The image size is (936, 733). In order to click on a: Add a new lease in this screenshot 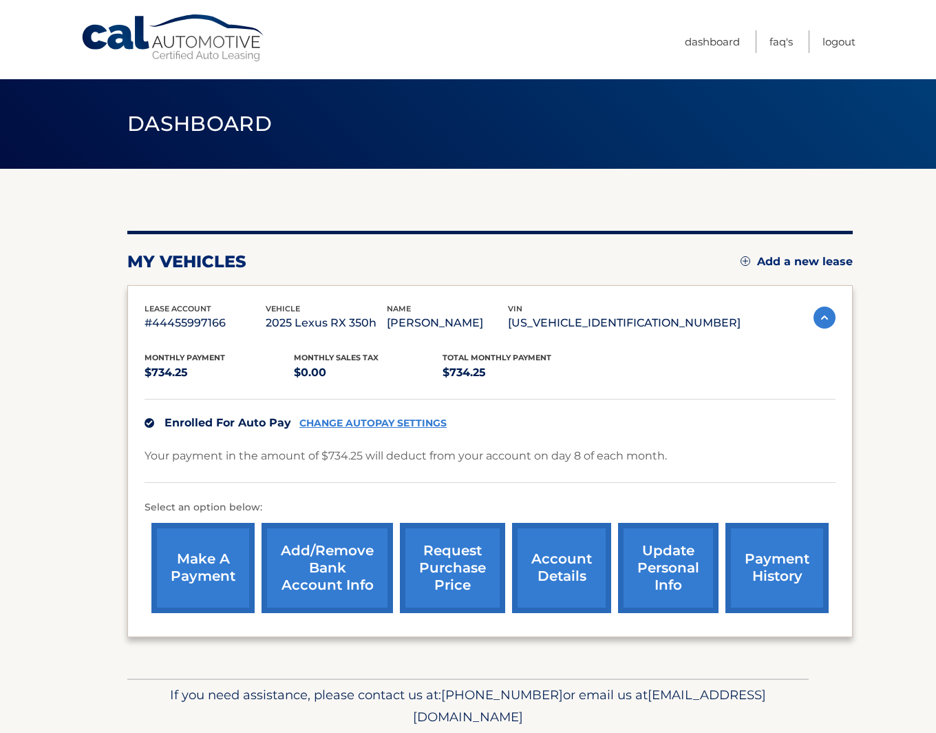, I will do `click(797, 262)`.